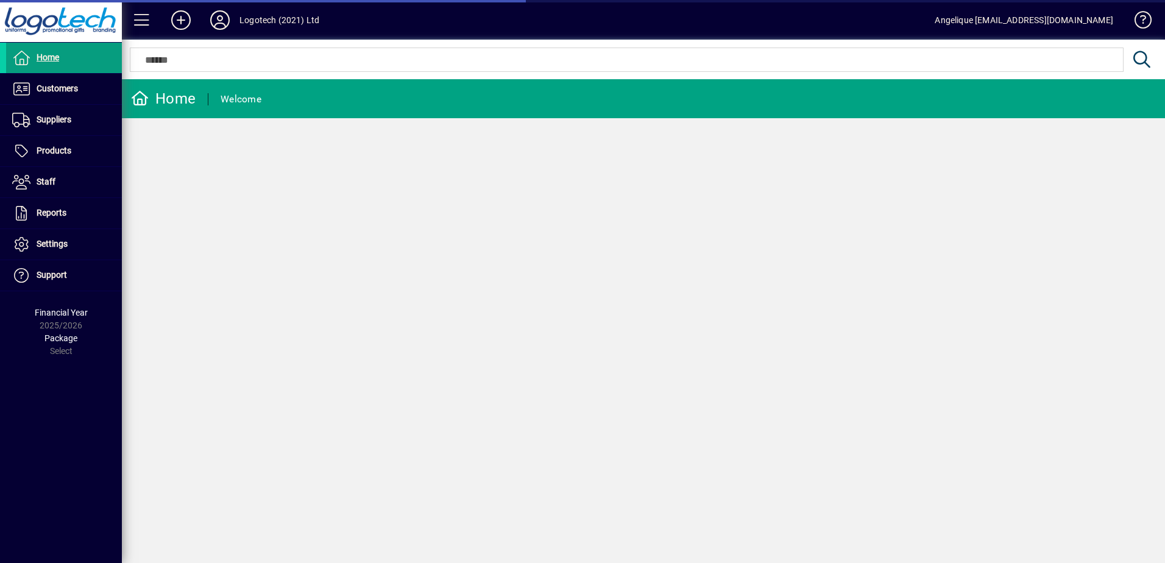 The image size is (1165, 563). I want to click on a: Knowledge Base, so click(1137, 22).